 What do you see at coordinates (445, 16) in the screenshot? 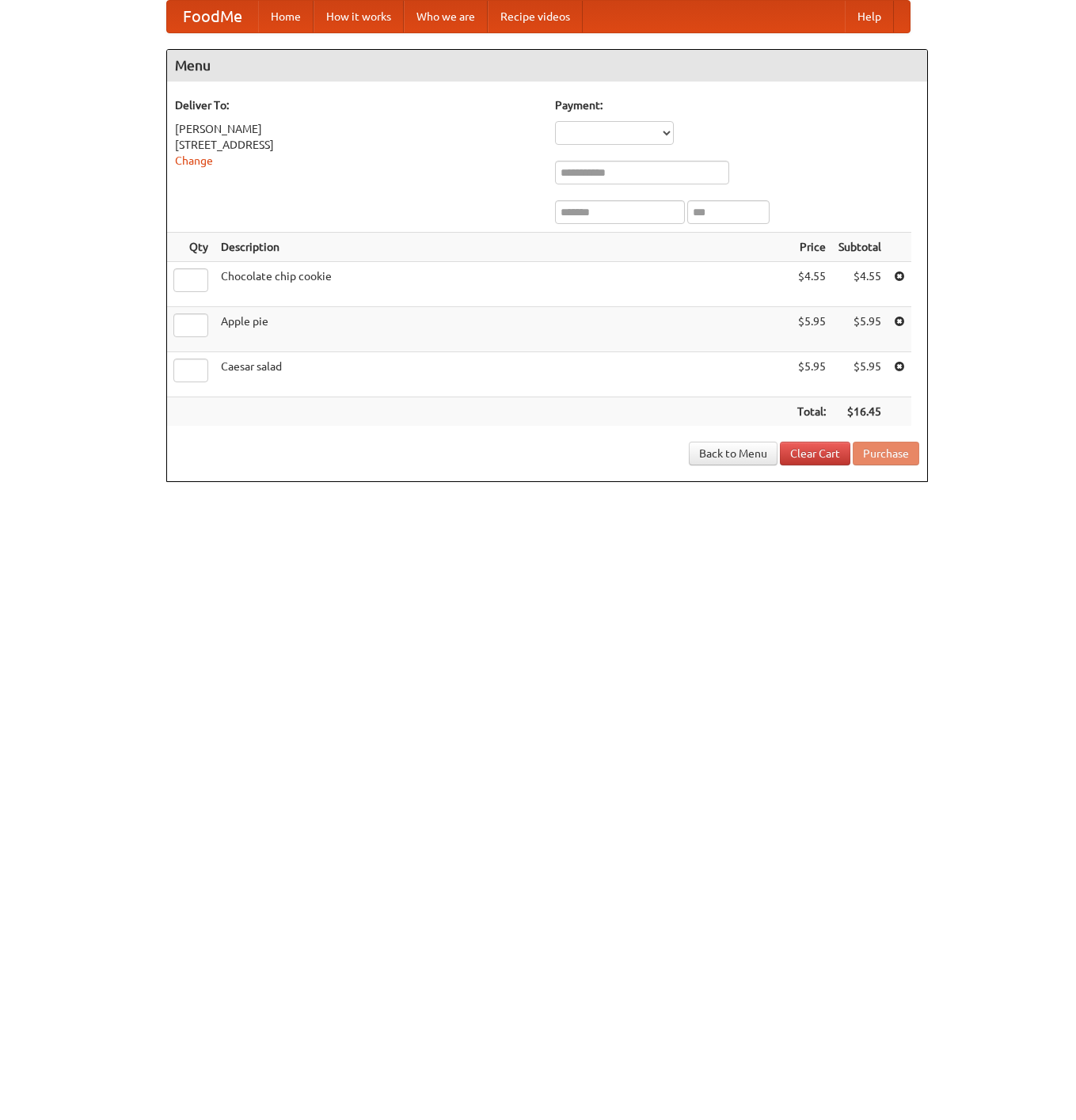
I see `a: Who we are` at bounding box center [445, 16].